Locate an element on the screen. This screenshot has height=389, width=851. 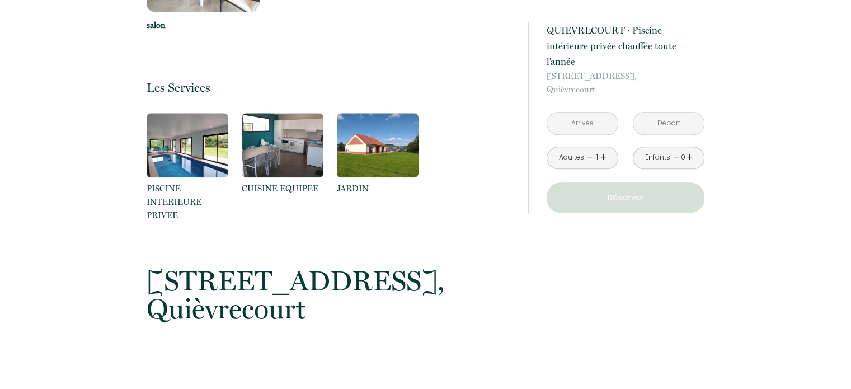
img: 17524868420551.jpg is located at coordinates (187, 145).